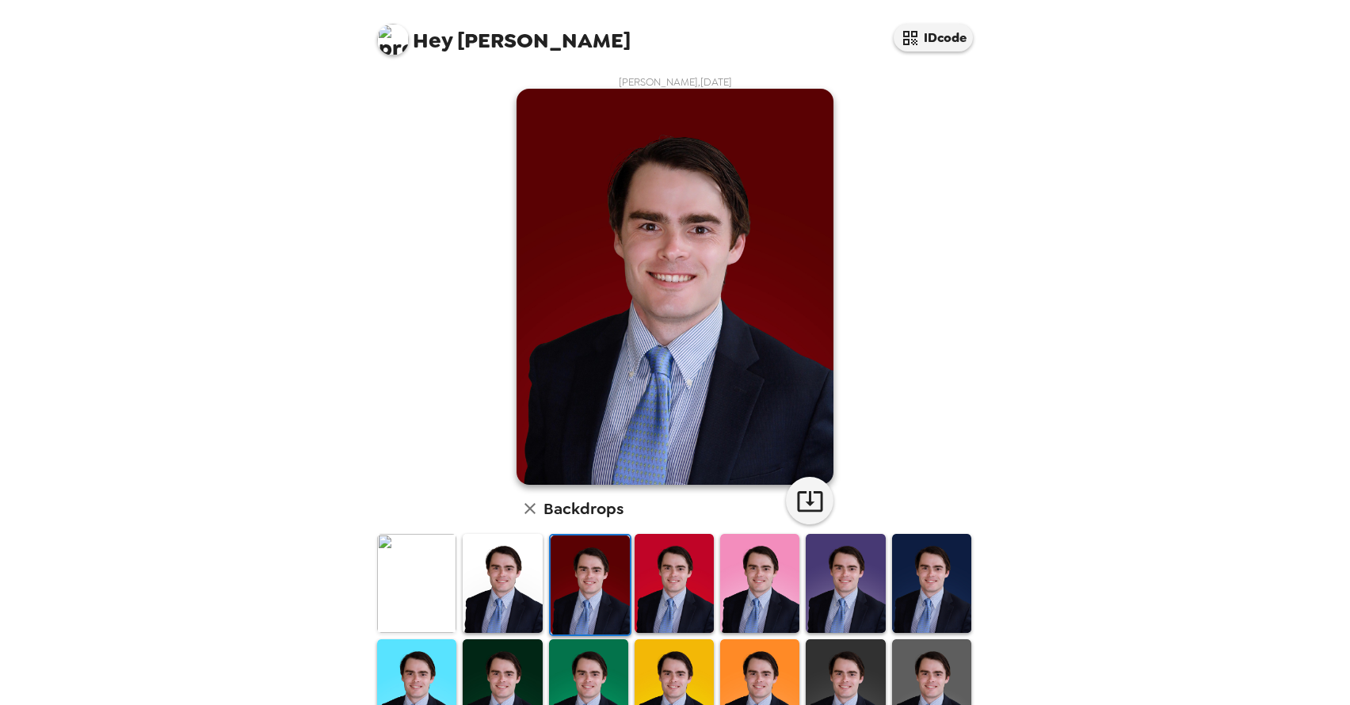  Describe the element at coordinates (675, 287) in the screenshot. I see `img: user` at that location.